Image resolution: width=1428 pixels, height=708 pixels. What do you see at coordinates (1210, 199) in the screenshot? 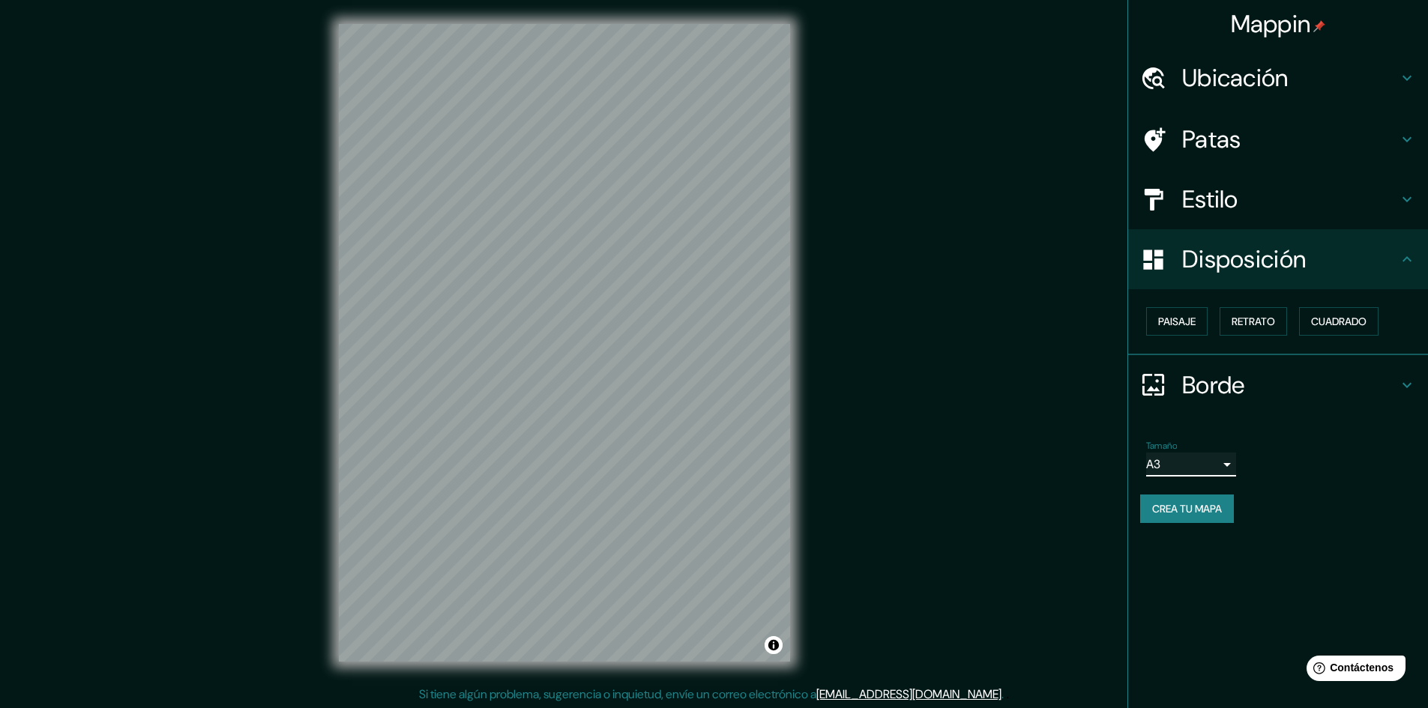
I see `font: Estilo` at bounding box center [1210, 199].